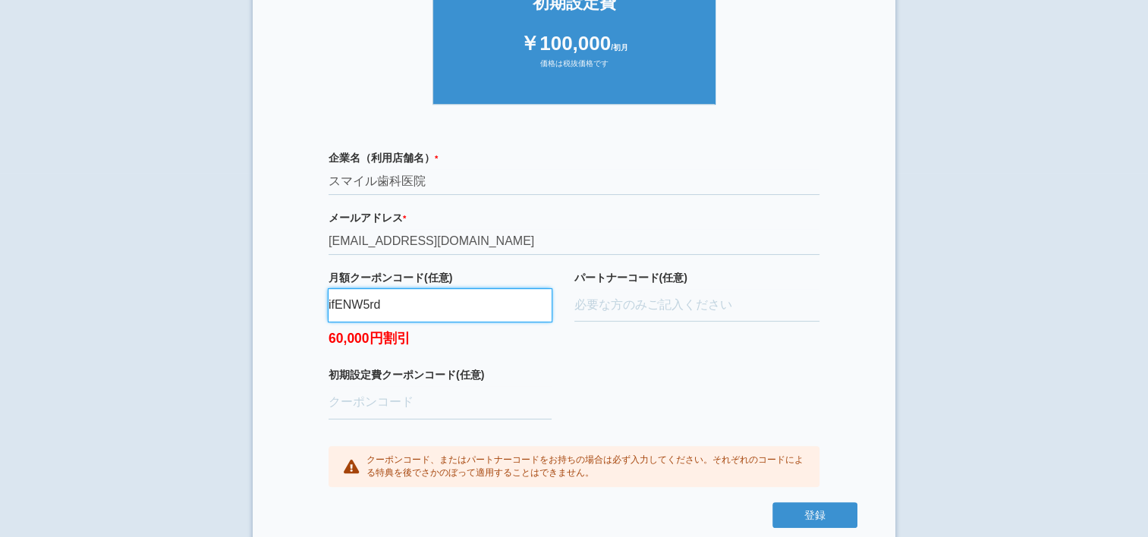  Describe the element at coordinates (575, 70) in the screenshot. I see `div: 価格は税抜価格です` at that location.